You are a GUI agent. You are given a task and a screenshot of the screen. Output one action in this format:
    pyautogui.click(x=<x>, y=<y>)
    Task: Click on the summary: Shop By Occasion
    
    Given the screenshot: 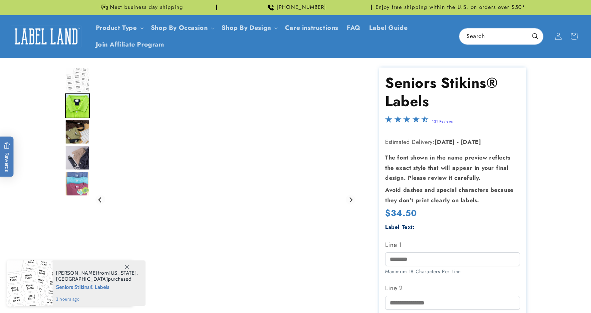 What is the action you would take?
    pyautogui.click(x=182, y=28)
    